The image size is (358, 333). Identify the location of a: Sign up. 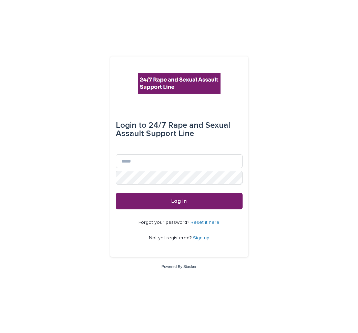
(201, 238).